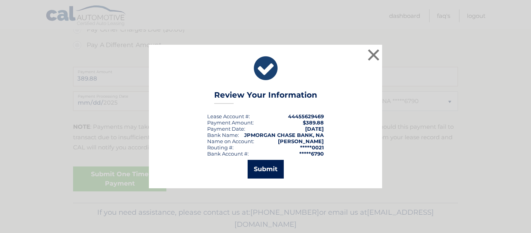  I want to click on div: Lease Account #:, so click(229, 116).